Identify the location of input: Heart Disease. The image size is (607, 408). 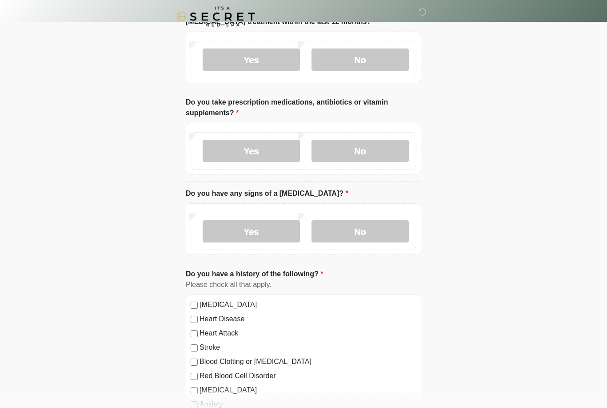
(194, 320).